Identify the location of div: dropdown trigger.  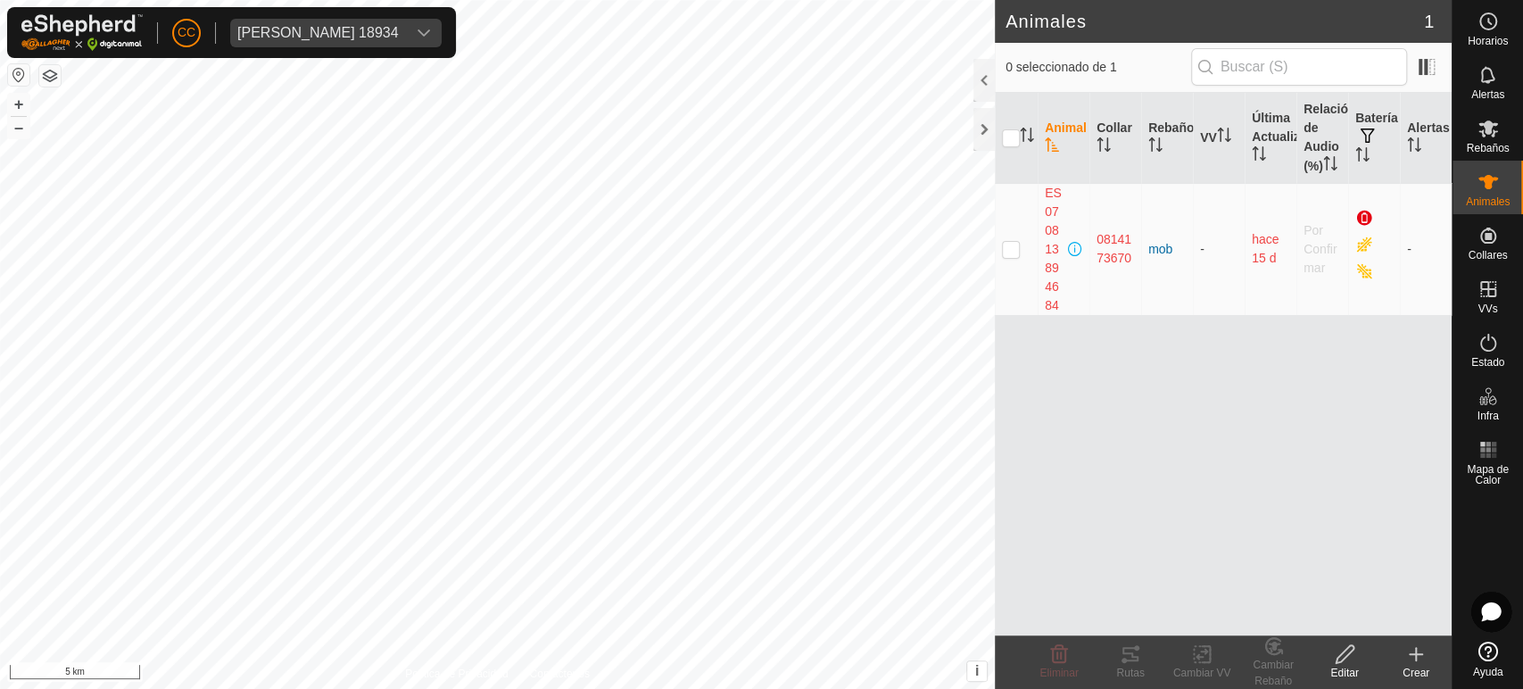
(424, 33).